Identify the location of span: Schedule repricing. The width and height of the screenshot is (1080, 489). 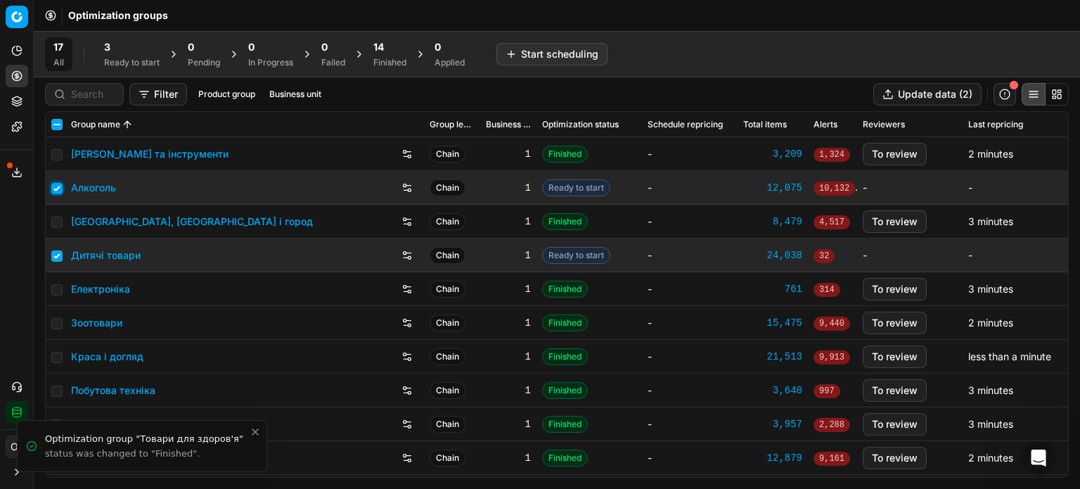
(685, 124).